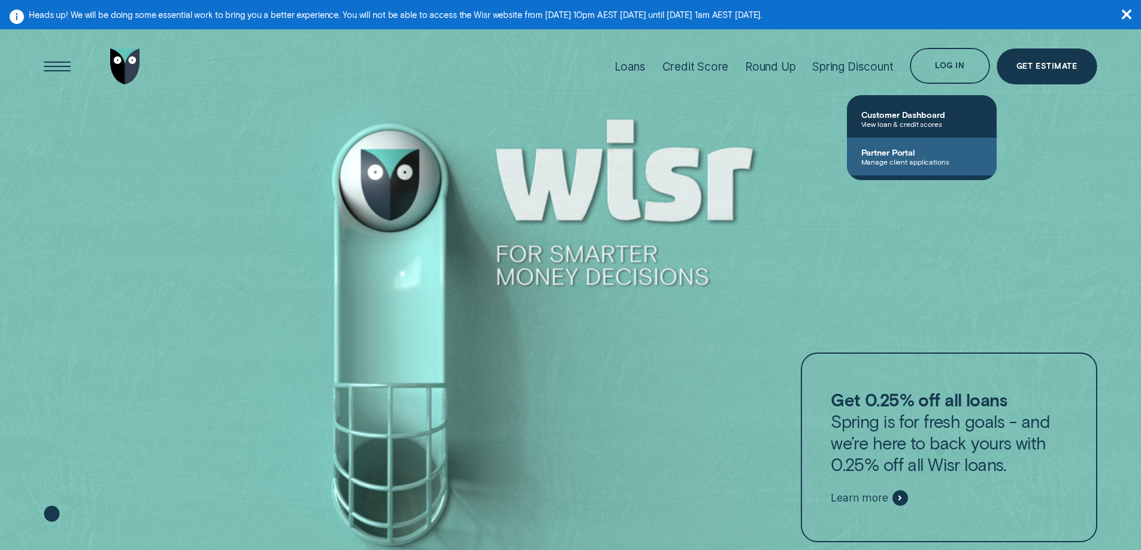 The image size is (1141, 550). I want to click on a: Loans, so click(630, 66).